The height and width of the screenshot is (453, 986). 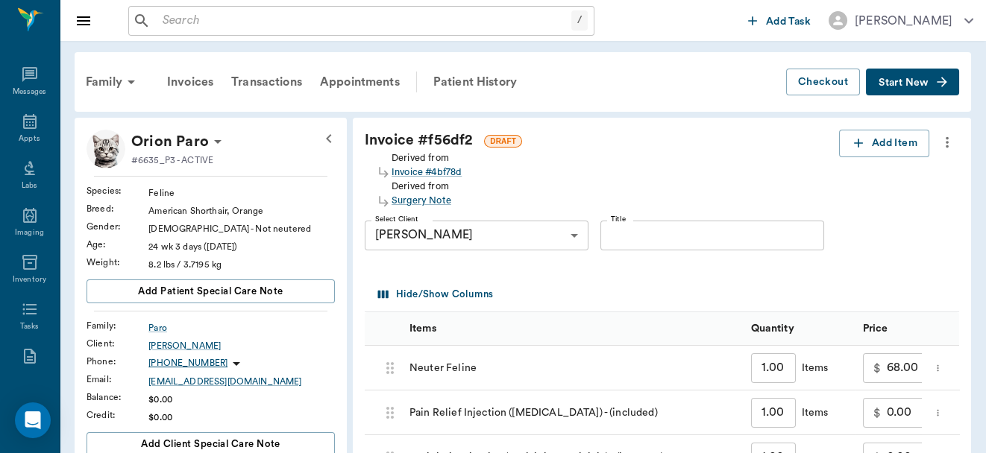 I want to click on div: Species :, so click(x=117, y=191).